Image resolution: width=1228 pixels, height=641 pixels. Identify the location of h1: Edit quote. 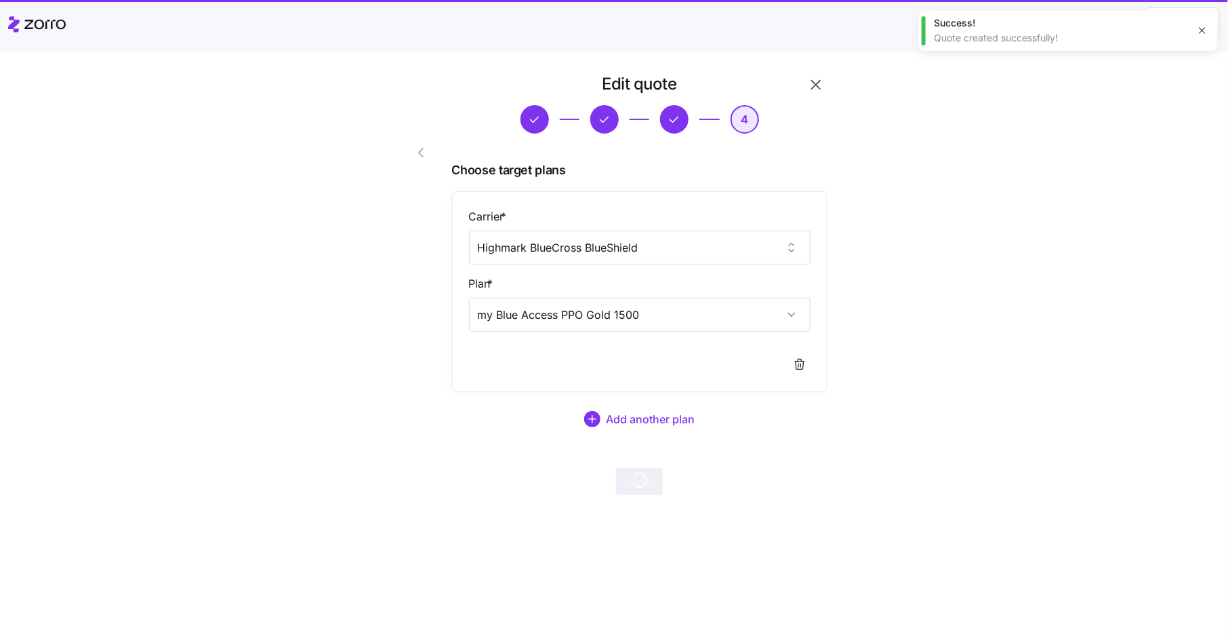
(640, 83).